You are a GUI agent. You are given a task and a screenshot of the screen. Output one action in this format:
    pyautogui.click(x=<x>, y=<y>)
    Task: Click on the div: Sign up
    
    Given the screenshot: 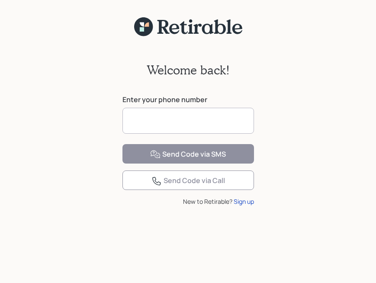 What is the action you would take?
    pyautogui.click(x=244, y=201)
    